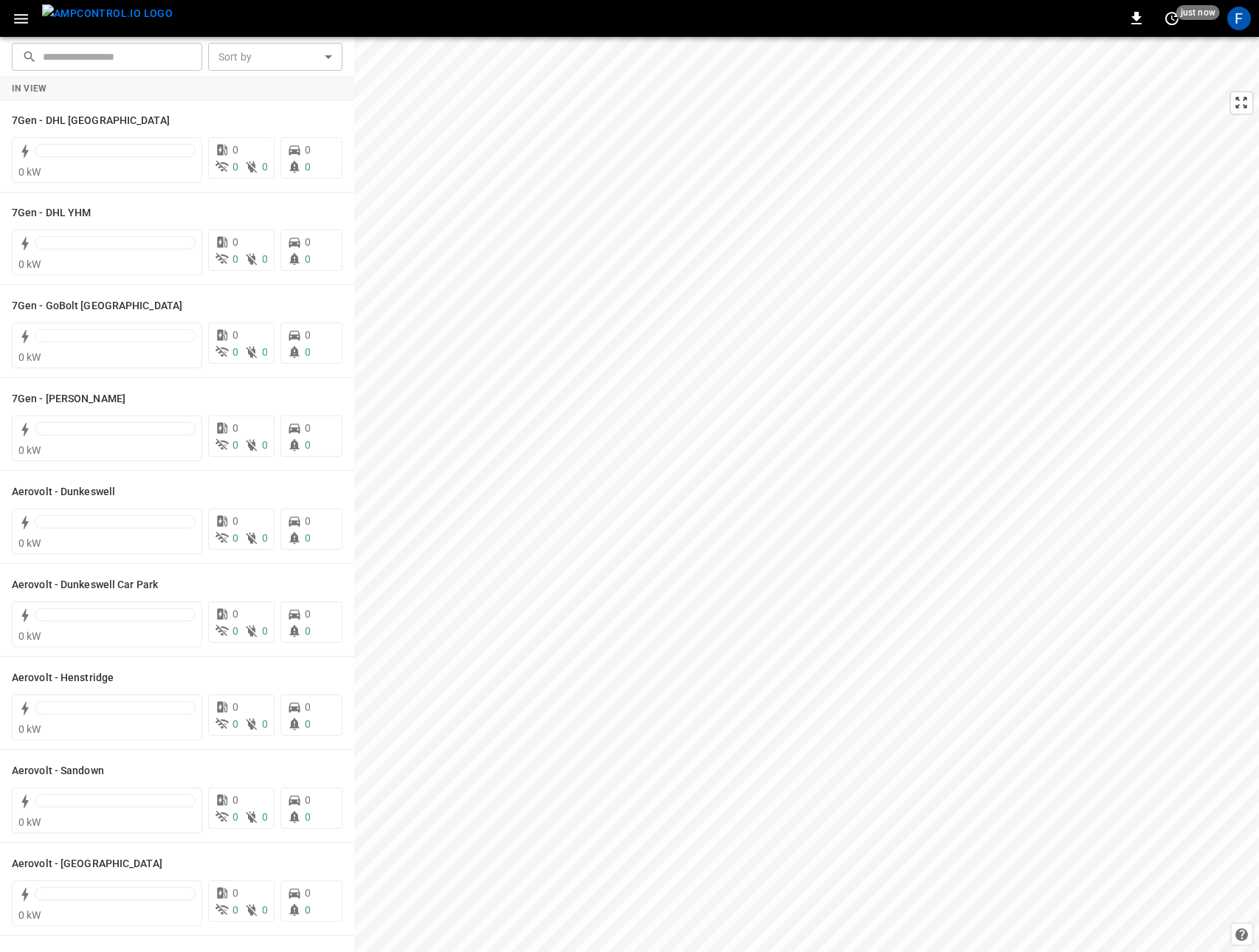  Describe the element at coordinates (62, 679) in the screenshot. I see `h6: Aerovolt - Henstridge` at that location.